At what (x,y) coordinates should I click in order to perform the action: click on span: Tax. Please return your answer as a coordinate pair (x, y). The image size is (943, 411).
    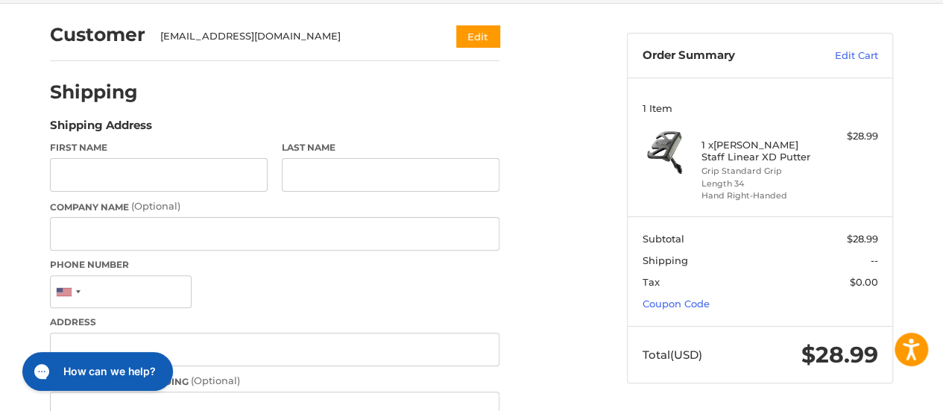
    Looking at the image, I should click on (650, 282).